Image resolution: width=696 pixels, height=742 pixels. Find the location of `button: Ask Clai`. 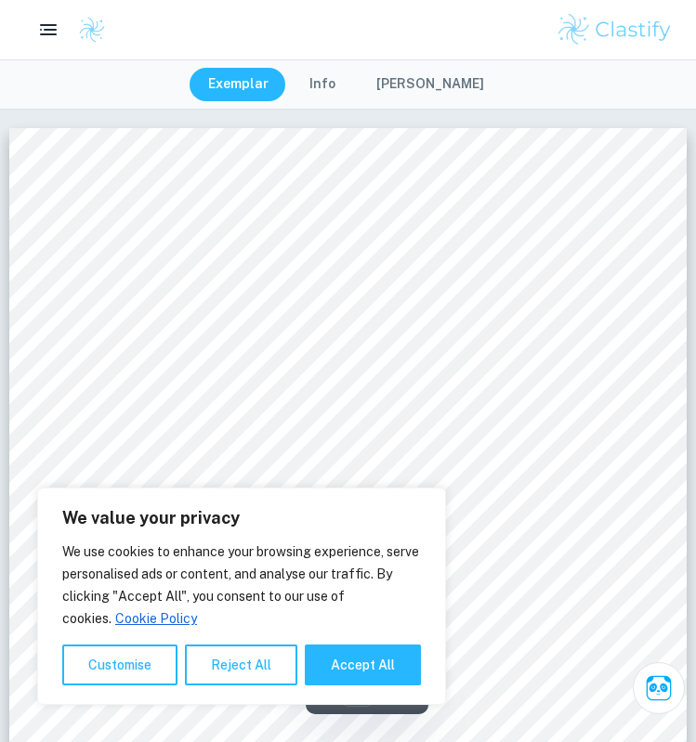

button: Ask Clai is located at coordinates (659, 688).